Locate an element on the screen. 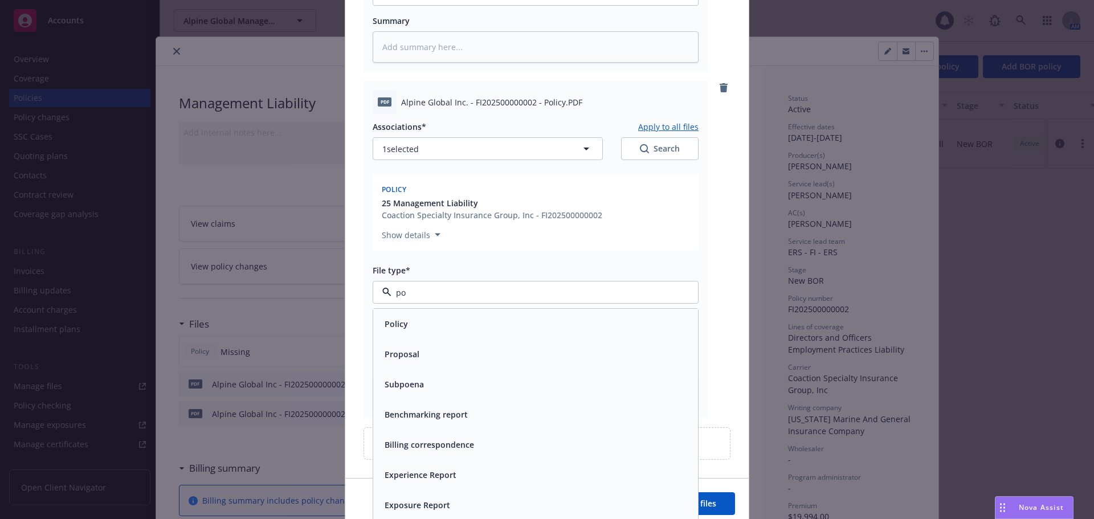 The height and width of the screenshot is (519, 1094). span: Nova Assist is located at coordinates (1041, 507).